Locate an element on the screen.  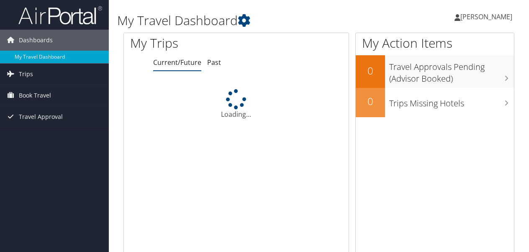
img: airportal-logo.png is located at coordinates (60, 15).